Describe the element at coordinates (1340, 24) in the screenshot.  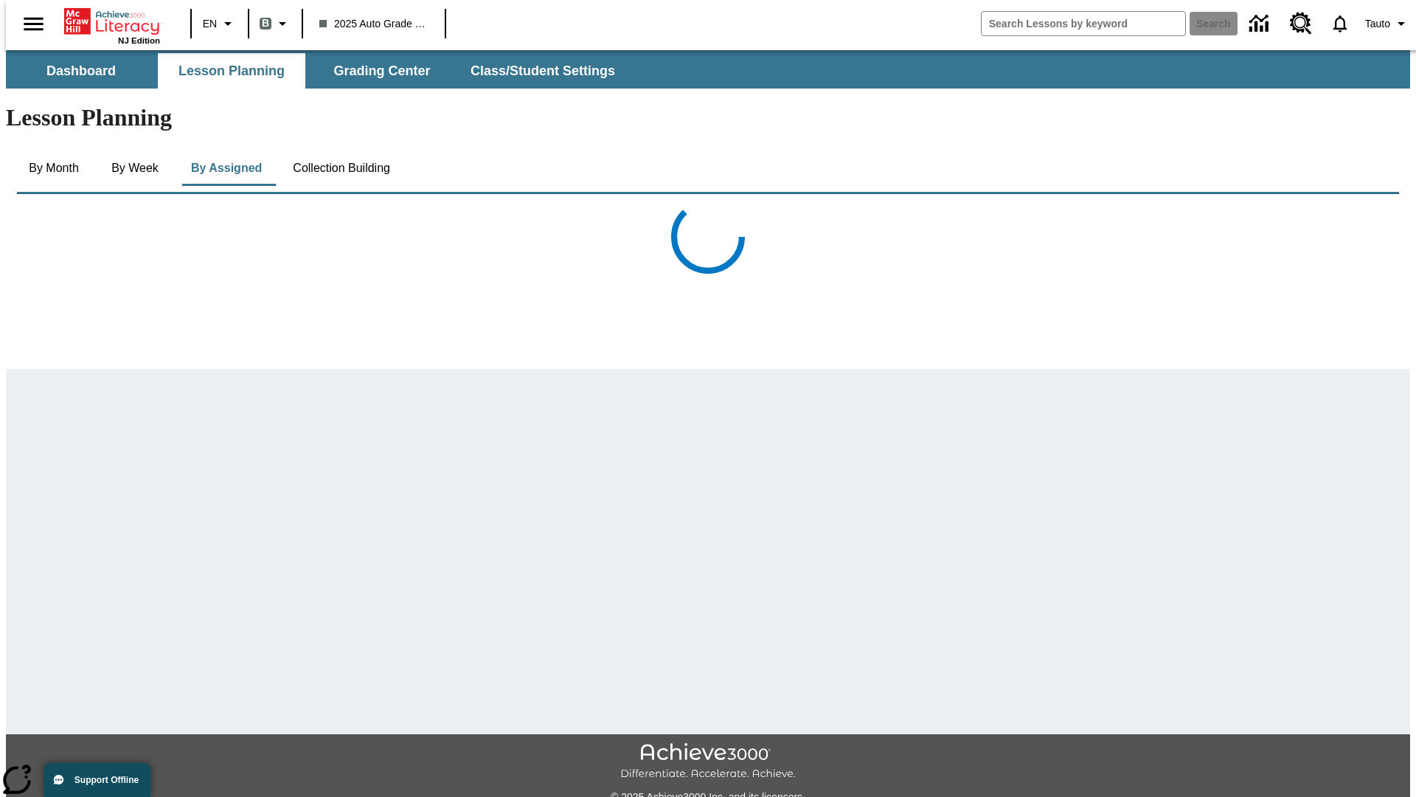
I see `a: Notifications` at that location.